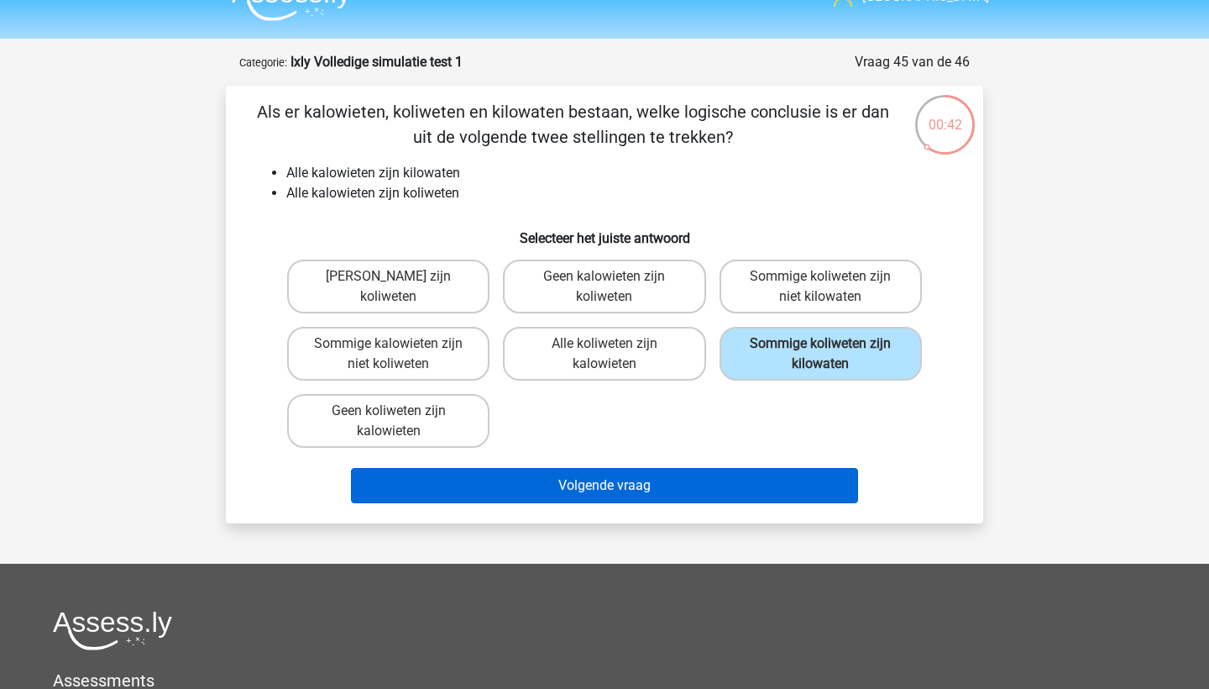  What do you see at coordinates (945, 114) in the screenshot?
I see `div: 00:42` at bounding box center [945, 114].